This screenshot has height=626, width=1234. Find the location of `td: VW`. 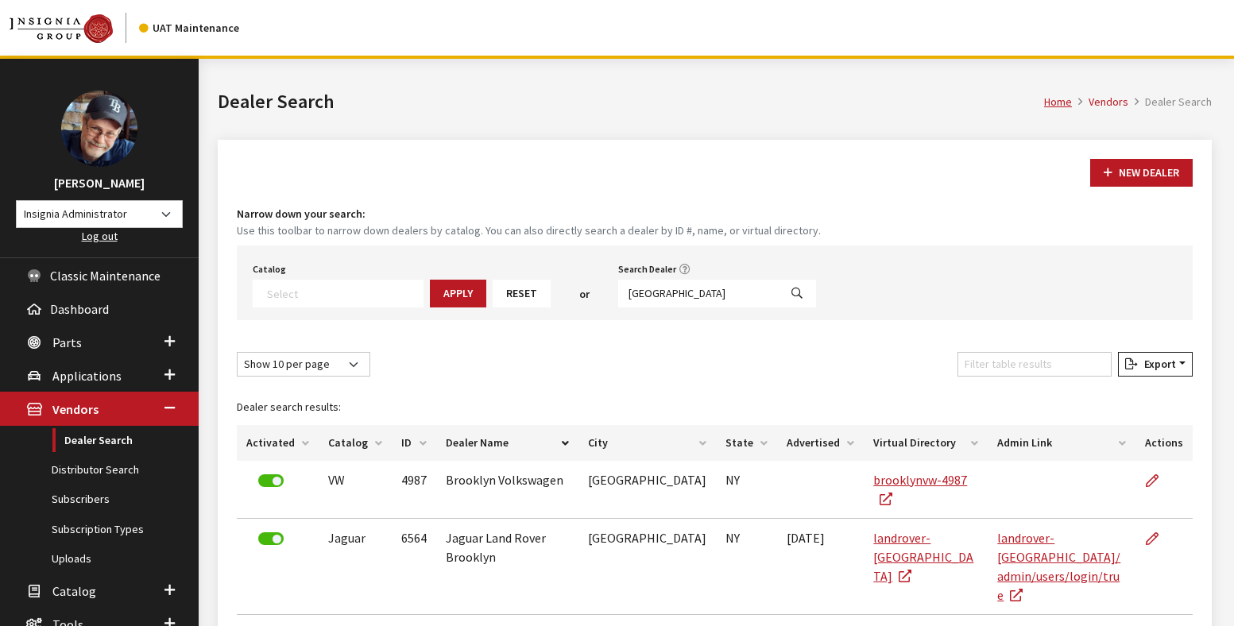

td: VW is located at coordinates (355, 490).